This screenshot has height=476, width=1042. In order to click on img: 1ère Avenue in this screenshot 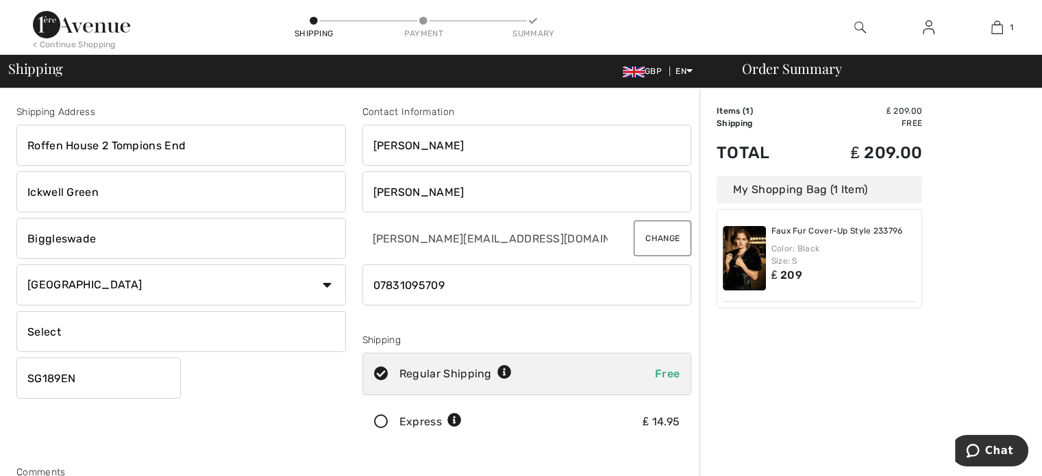, I will do `click(81, 25)`.